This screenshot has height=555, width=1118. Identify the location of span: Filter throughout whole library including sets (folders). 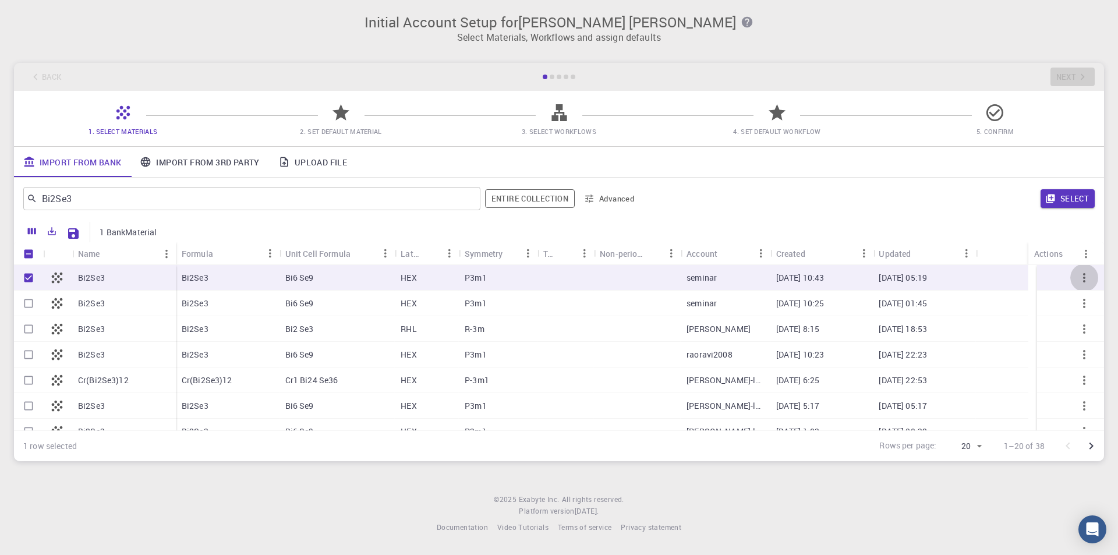
(530, 199).